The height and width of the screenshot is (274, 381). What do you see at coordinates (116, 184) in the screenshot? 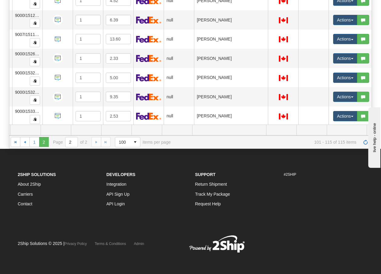
I see `a: Integration` at bounding box center [116, 184].